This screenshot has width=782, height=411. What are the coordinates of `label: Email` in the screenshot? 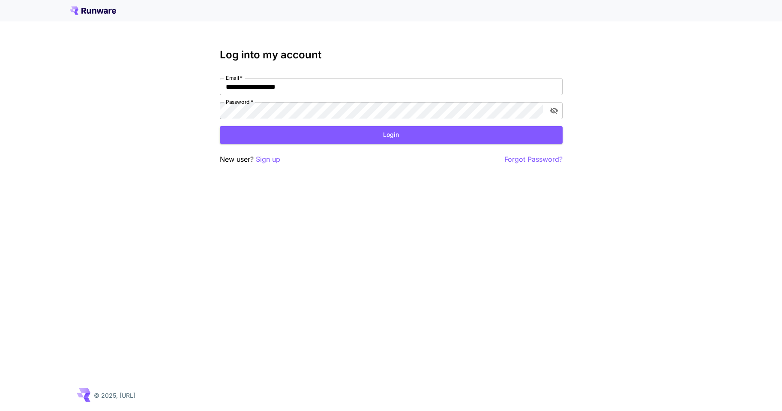 It's located at (234, 78).